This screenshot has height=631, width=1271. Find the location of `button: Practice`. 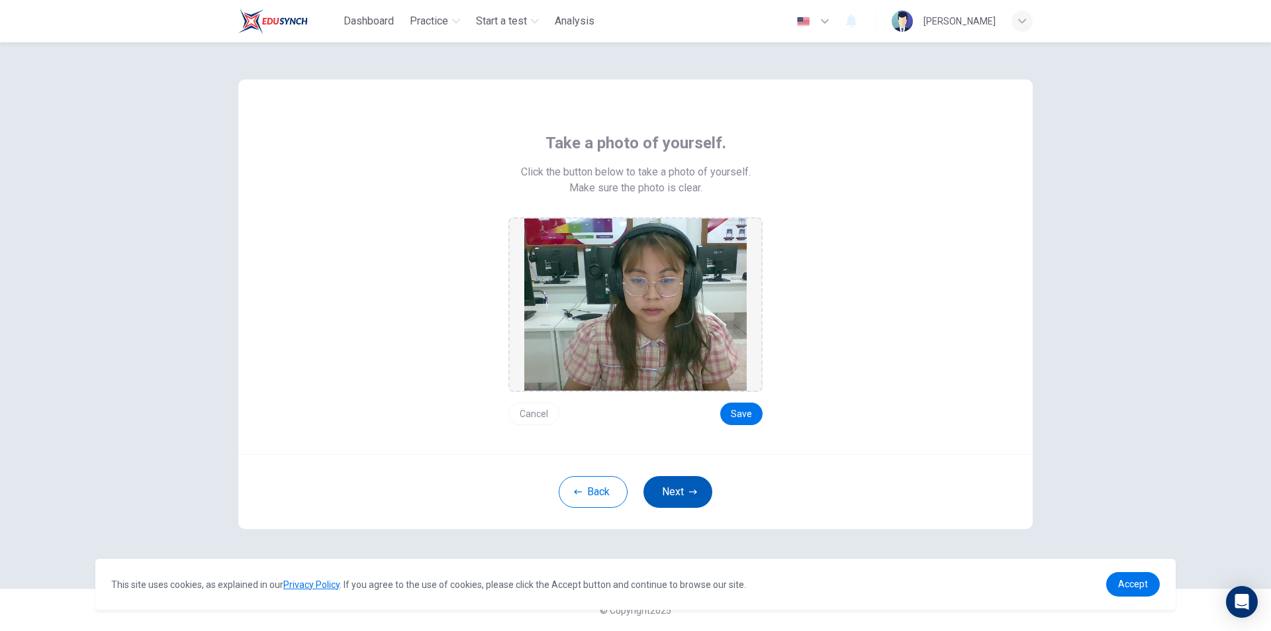

button: Practice is located at coordinates (435, 21).